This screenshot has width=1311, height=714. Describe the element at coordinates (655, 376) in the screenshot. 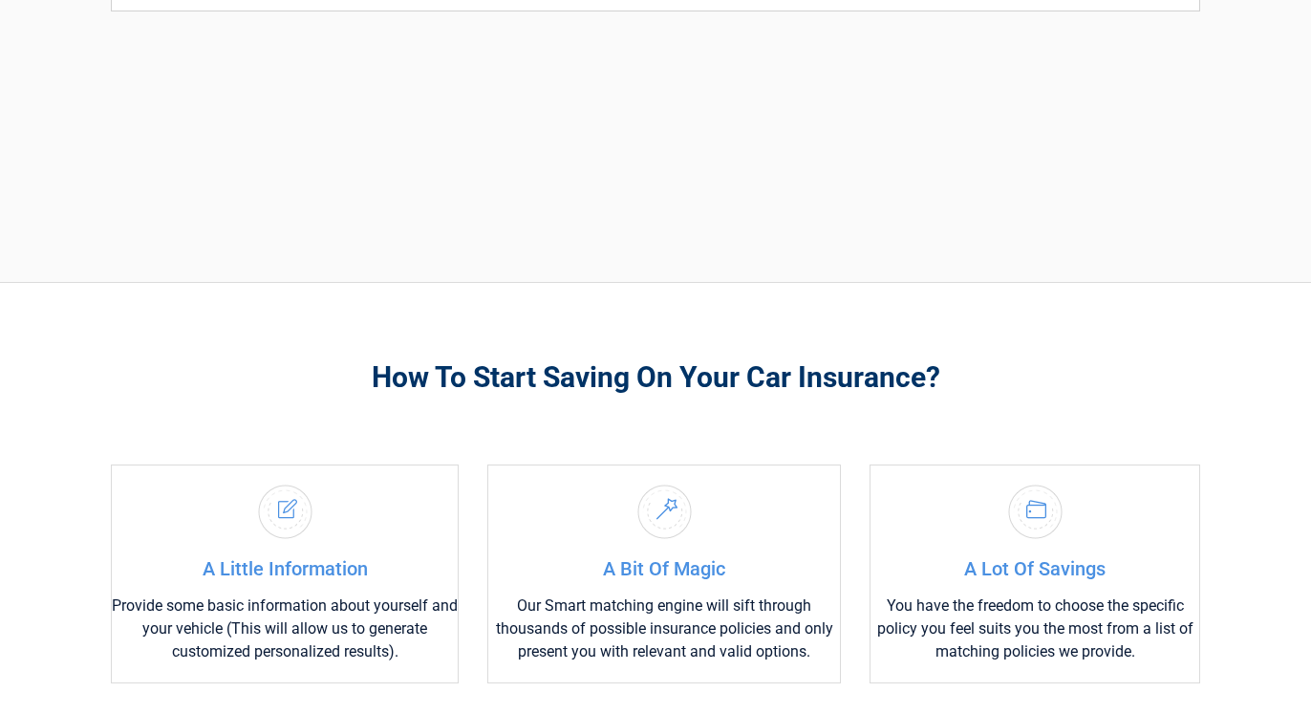

I see `h3: How To Start Saving On Your Car Insurance?` at that location.